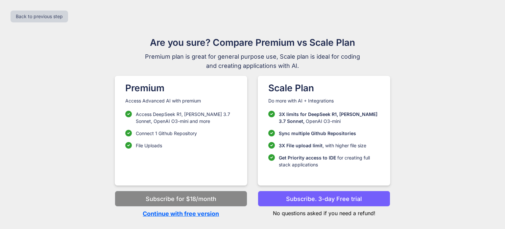 Image resolution: width=505 pixels, height=229 pixels. What do you see at coordinates (301, 145) in the screenshot?
I see `span: 3X File upload limit` at bounding box center [301, 145].